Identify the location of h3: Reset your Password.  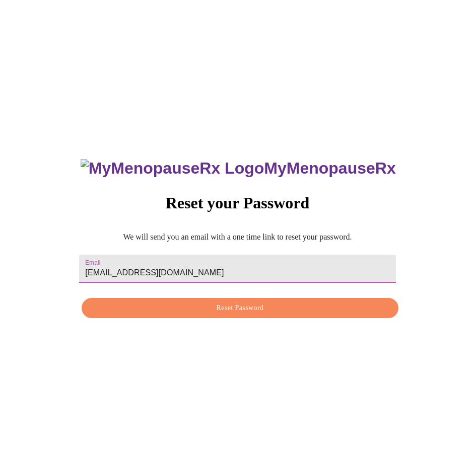
(237, 203).